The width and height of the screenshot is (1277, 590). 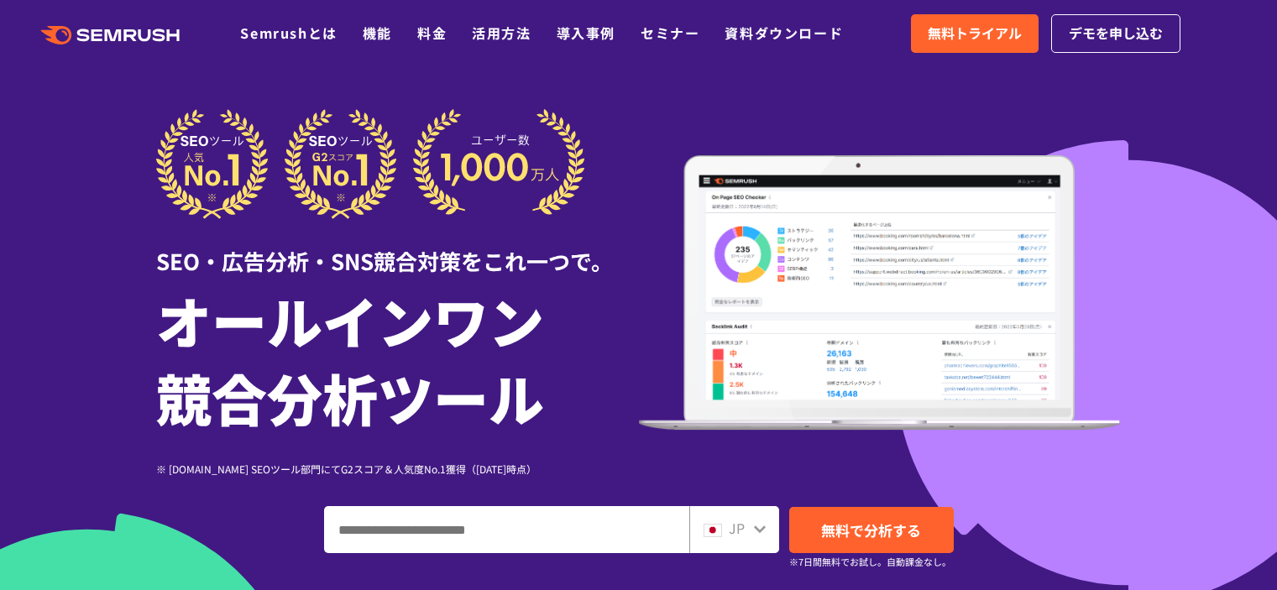 What do you see at coordinates (397, 359) in the screenshot?
I see `h1: オールインワン 競合分析ツール` at bounding box center [397, 359].